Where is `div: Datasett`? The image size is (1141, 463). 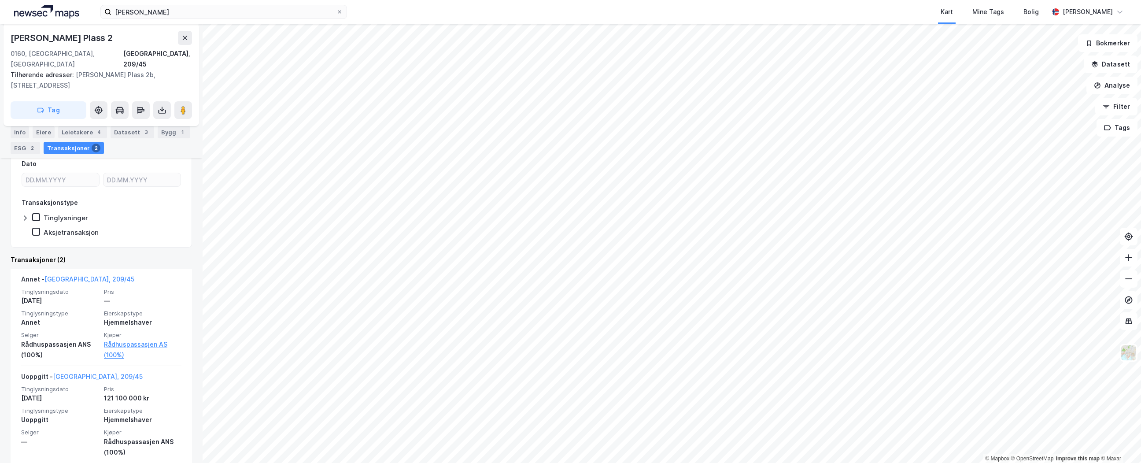
div: Datasett is located at coordinates (132, 132).